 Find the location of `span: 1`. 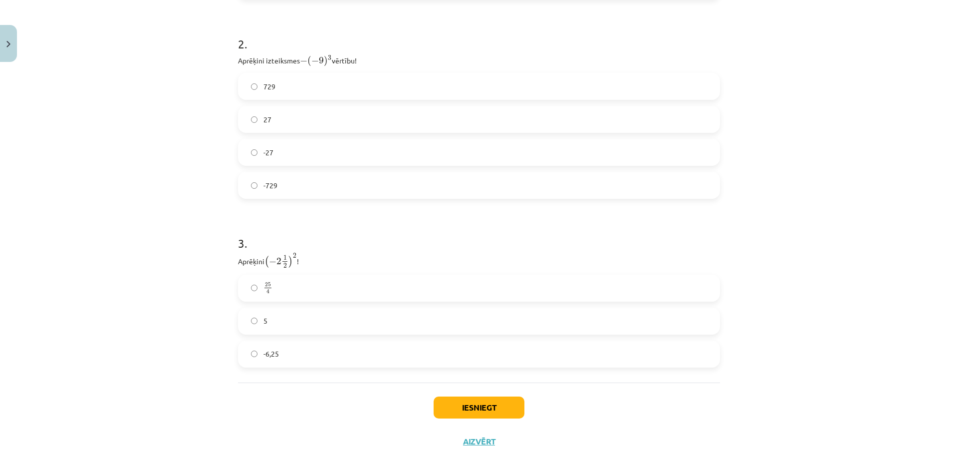

span: 1 is located at coordinates (285, 258).